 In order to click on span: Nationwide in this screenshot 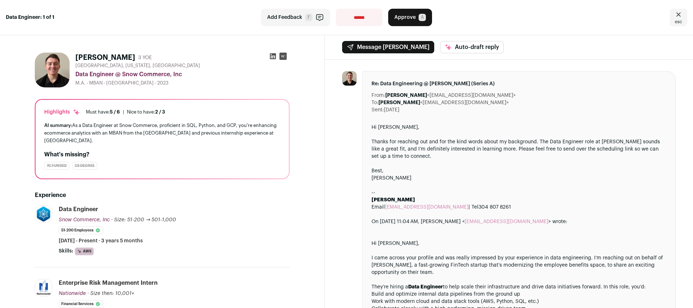, I will do `click(72, 293)`.